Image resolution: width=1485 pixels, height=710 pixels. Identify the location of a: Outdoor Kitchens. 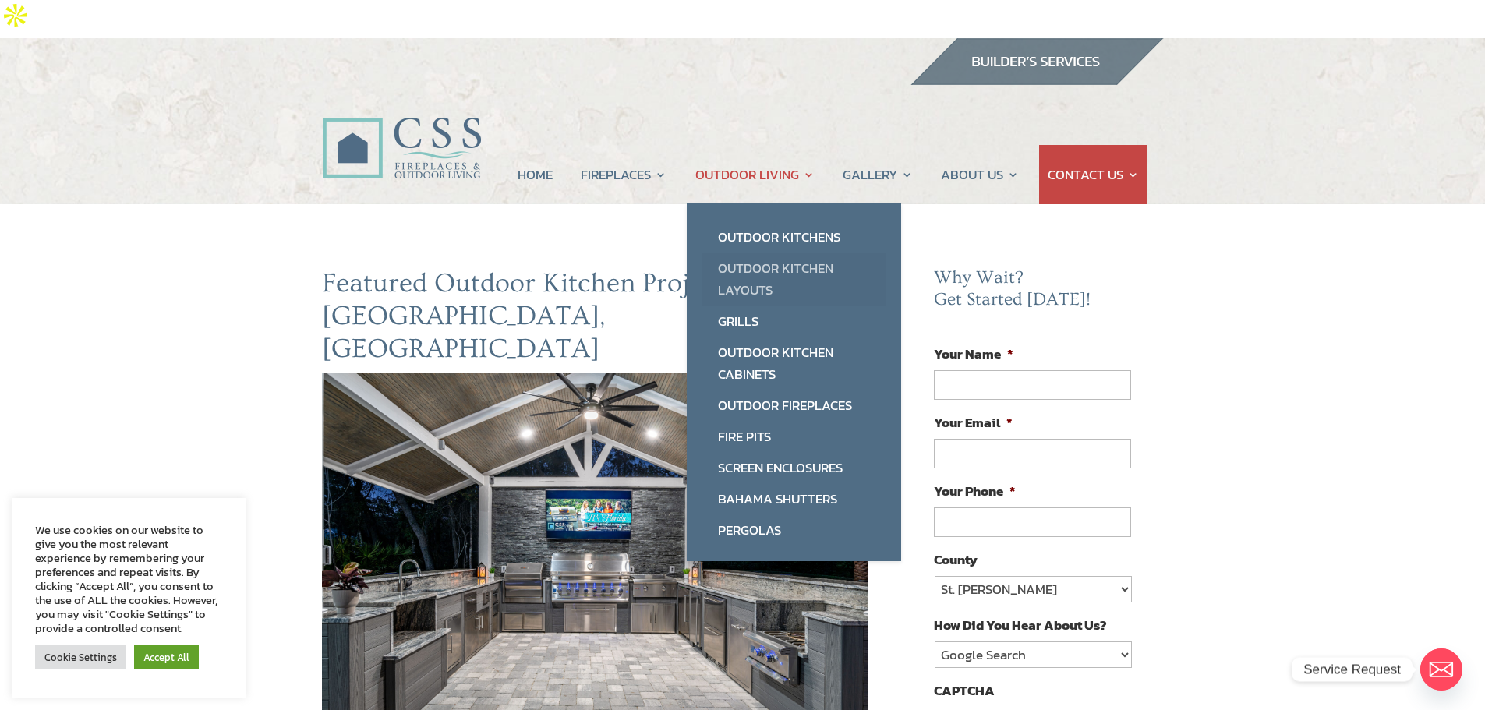
(794, 237).